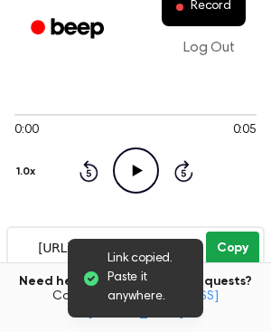 The width and height of the screenshot is (271, 332). I want to click on a: Log Out, so click(209, 48).